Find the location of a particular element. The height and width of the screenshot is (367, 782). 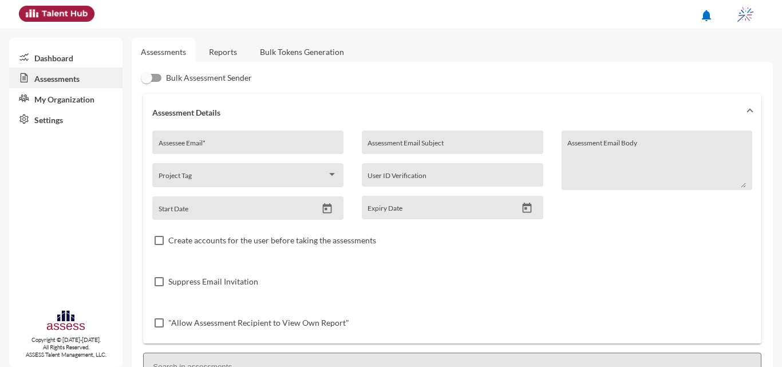

a: Dashboard is located at coordinates (66, 57).